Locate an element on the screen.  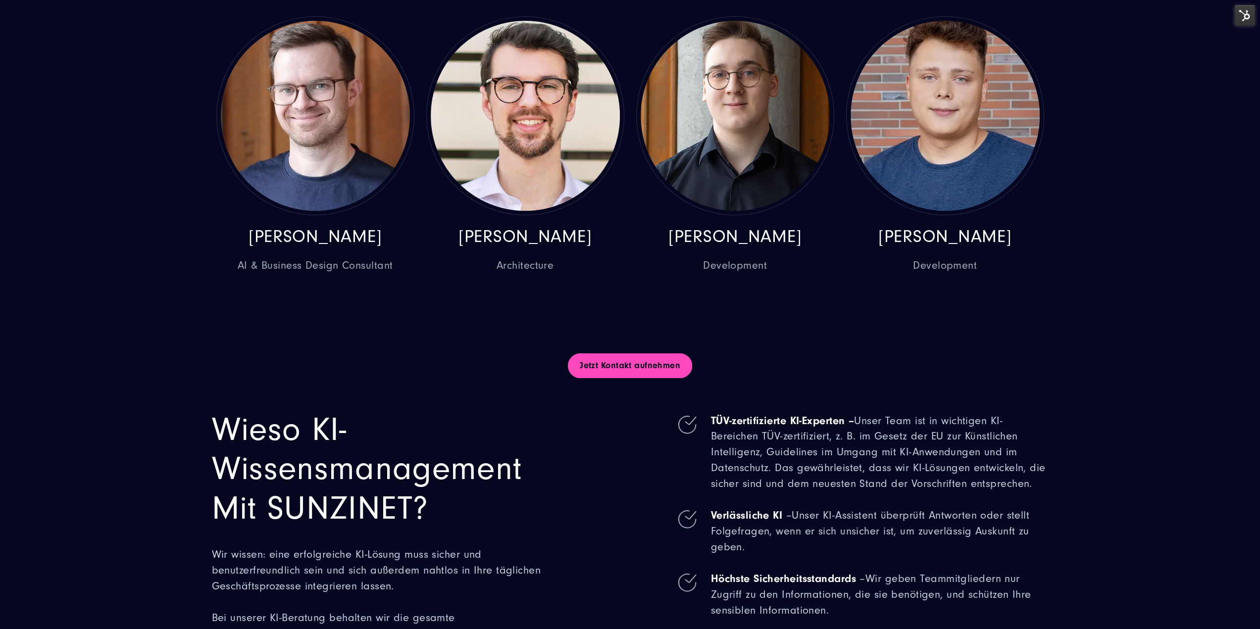
span: Architecture is located at coordinates (525, 266).